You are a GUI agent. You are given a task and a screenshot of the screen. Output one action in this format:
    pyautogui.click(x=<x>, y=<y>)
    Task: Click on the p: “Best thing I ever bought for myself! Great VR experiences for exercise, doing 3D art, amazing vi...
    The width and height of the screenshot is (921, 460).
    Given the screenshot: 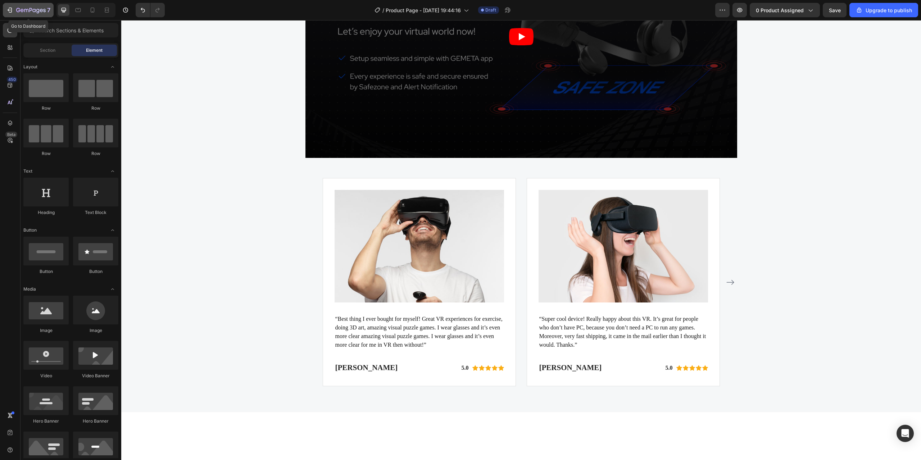 What is the action you would take?
    pyautogui.click(x=298, y=312)
    